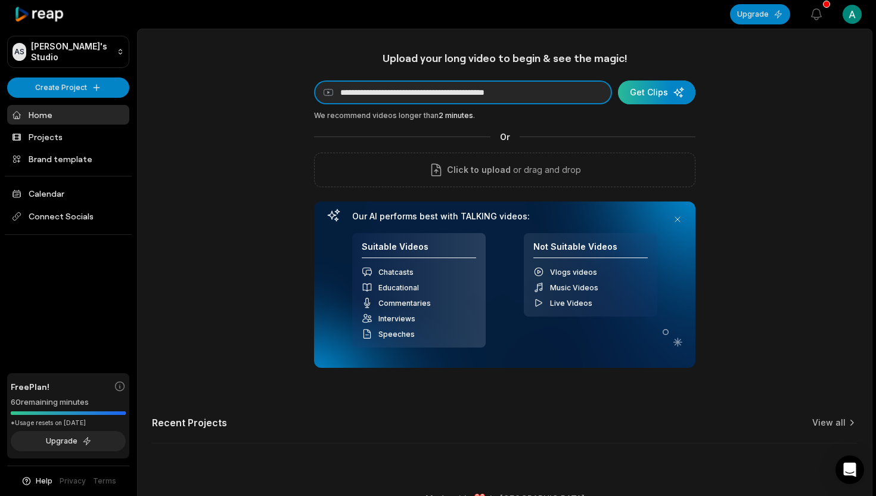 The width and height of the screenshot is (876, 496). What do you see at coordinates (829, 422) in the screenshot?
I see `a: View all` at bounding box center [829, 422].